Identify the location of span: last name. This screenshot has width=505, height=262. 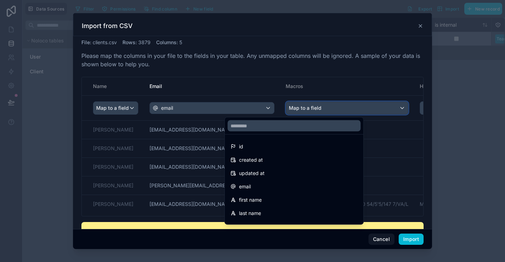
(250, 213).